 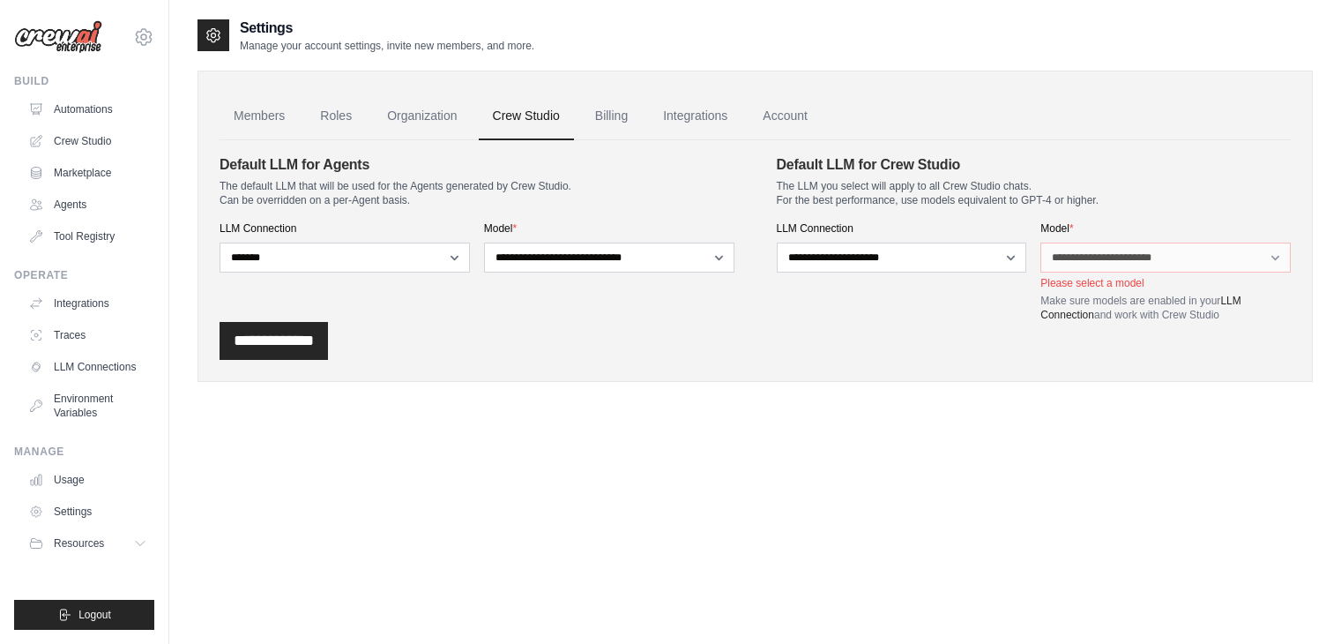 What do you see at coordinates (87, 367) in the screenshot?
I see `a: LLM Connections` at bounding box center [87, 367].